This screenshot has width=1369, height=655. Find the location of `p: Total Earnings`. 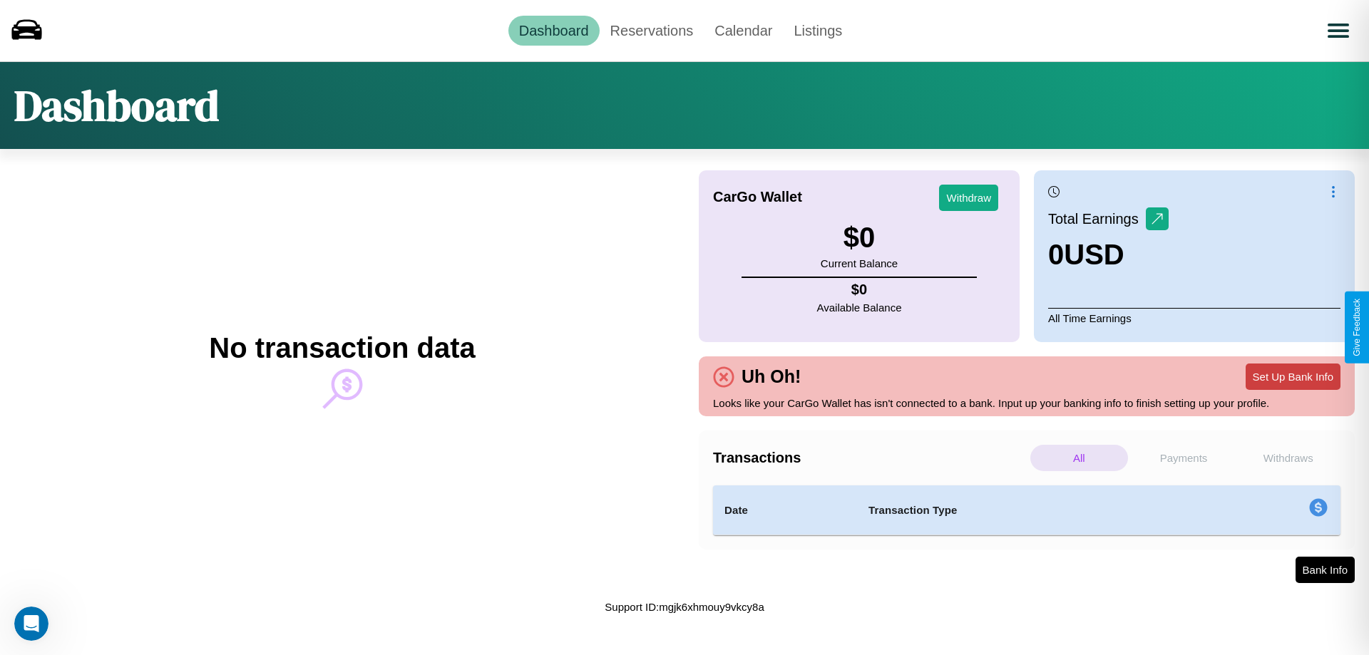

p: Total Earnings is located at coordinates (1097, 219).